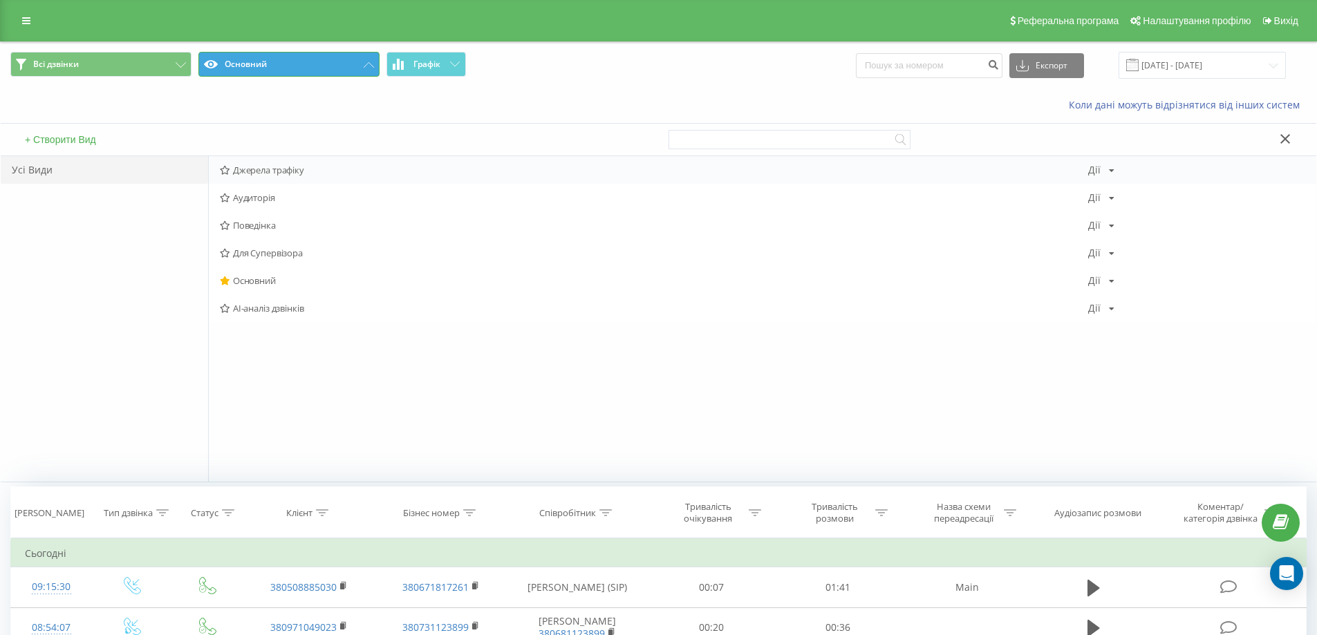 This screenshot has height=635, width=1317. Describe the element at coordinates (426, 64) in the screenshot. I see `button: Графік` at that location.